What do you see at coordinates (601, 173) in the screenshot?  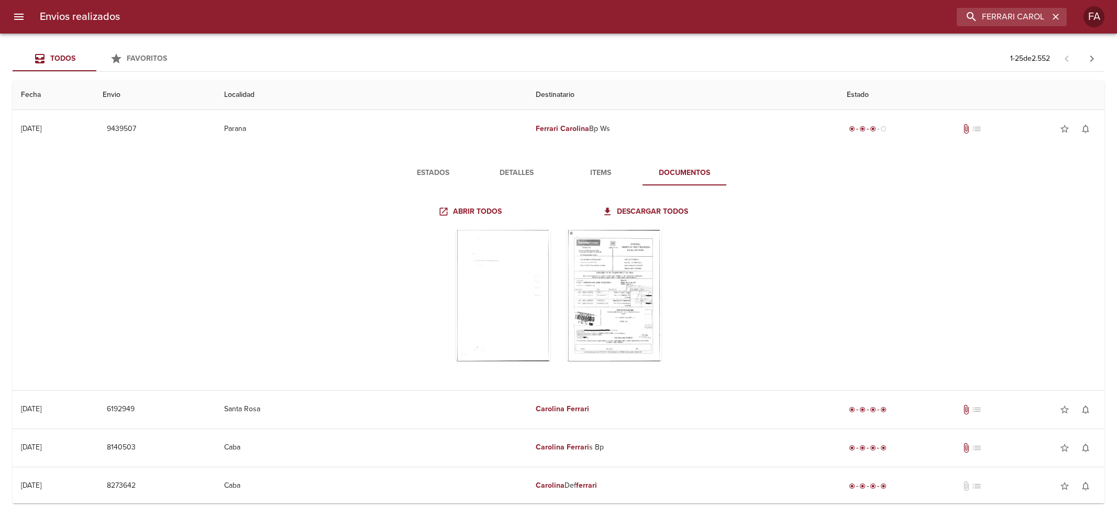 I see `span: Items` at bounding box center [601, 173].